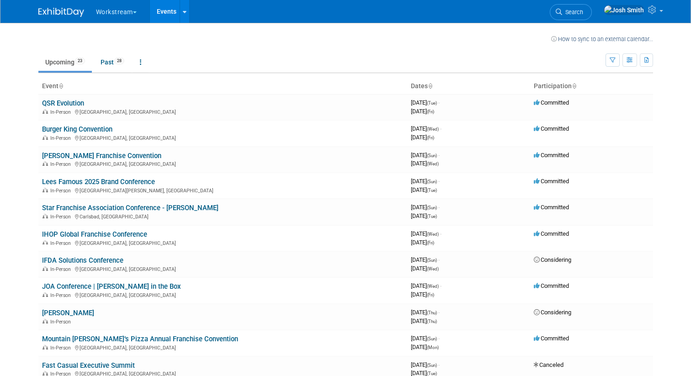 This screenshot has height=376, width=691. Describe the element at coordinates (591, 86) in the screenshot. I see `th: Participation` at that location.